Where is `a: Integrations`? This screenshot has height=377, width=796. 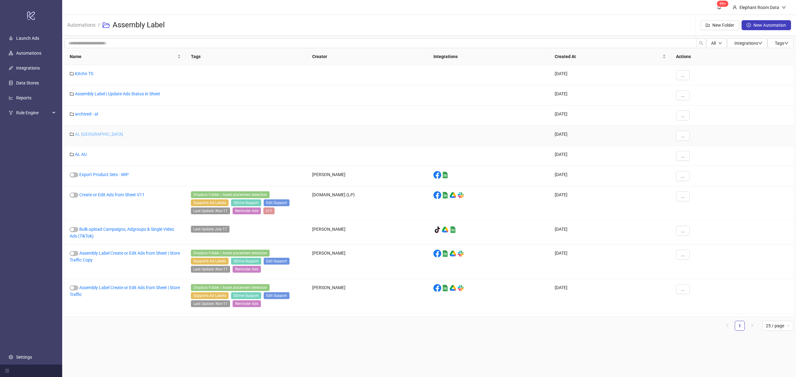
a: Integrations is located at coordinates (28, 68).